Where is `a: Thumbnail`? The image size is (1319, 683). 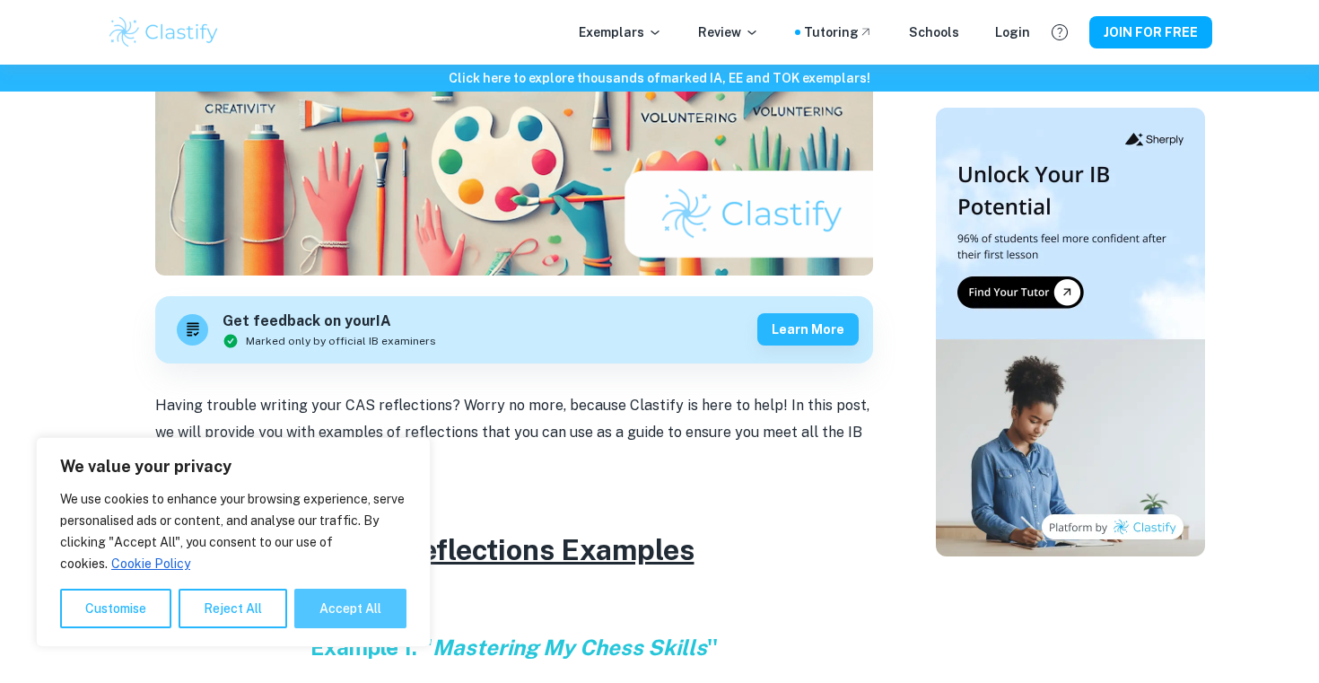 a: Thumbnail is located at coordinates (1071, 332).